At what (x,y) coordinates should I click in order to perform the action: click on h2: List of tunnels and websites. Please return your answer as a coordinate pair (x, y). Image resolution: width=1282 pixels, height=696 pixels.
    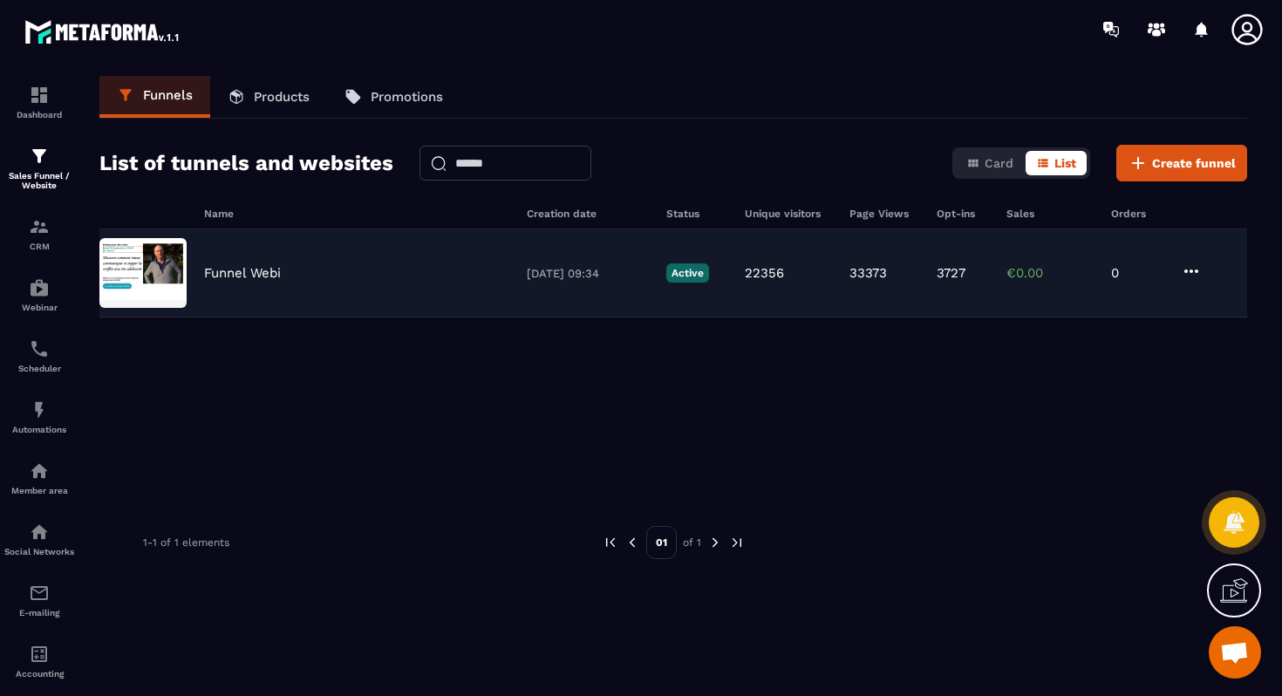
    Looking at the image, I should click on (246, 163).